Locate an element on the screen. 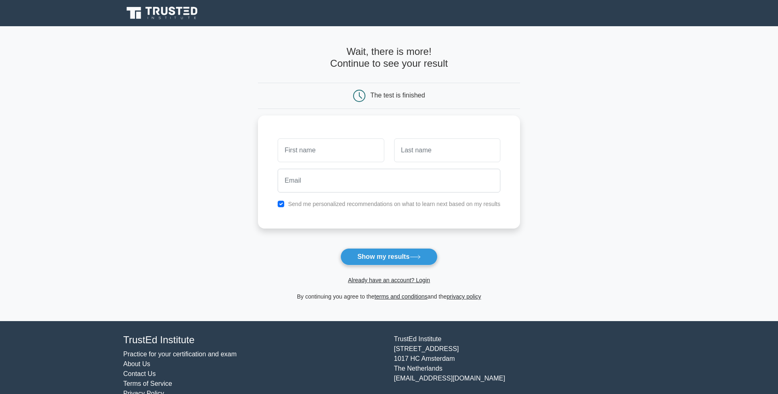  input: Last name is located at coordinates (447, 150).